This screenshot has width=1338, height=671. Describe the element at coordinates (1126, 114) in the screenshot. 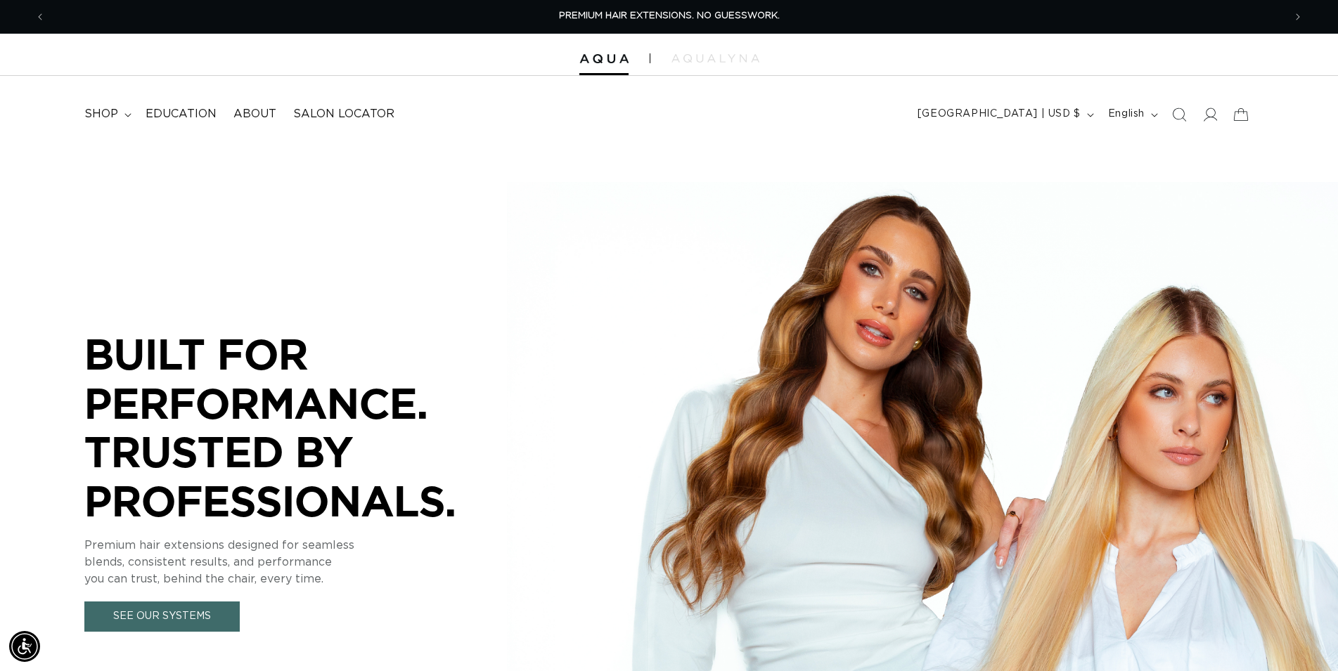

I see `span: English` at that location.